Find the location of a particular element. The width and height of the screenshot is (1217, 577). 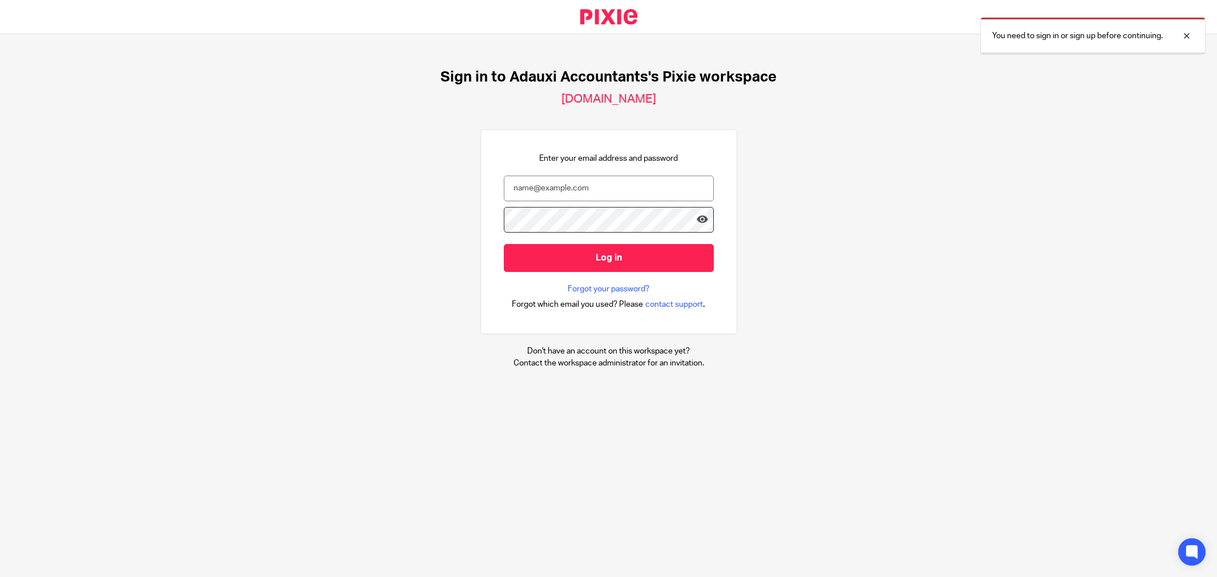

p: Contact the workspace administrator for an invitation. is located at coordinates (609, 364).